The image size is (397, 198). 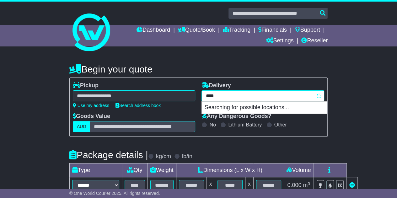 I want to click on label: Any Dangerous Goods?, so click(x=236, y=117).